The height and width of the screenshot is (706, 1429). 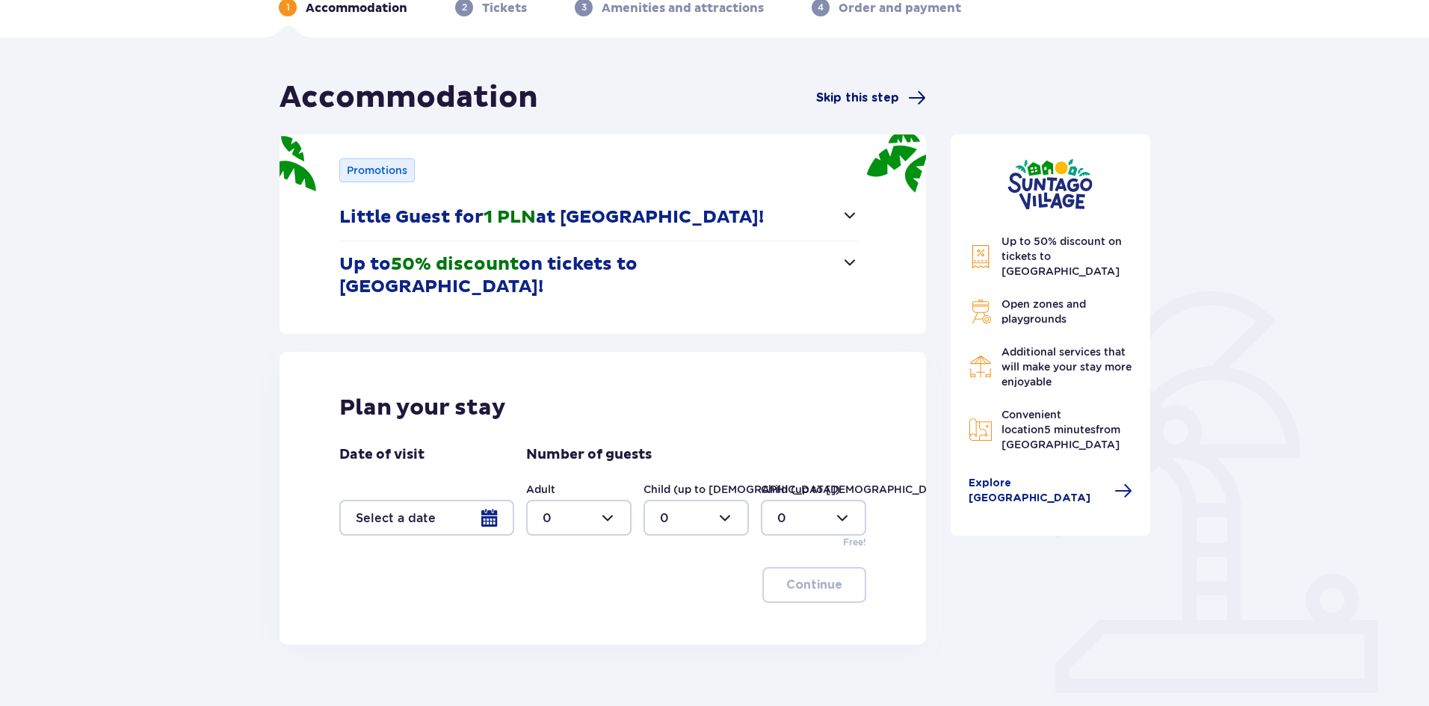 What do you see at coordinates (1032, 422) in the screenshot?
I see `font: Convenient location` at bounding box center [1032, 422].